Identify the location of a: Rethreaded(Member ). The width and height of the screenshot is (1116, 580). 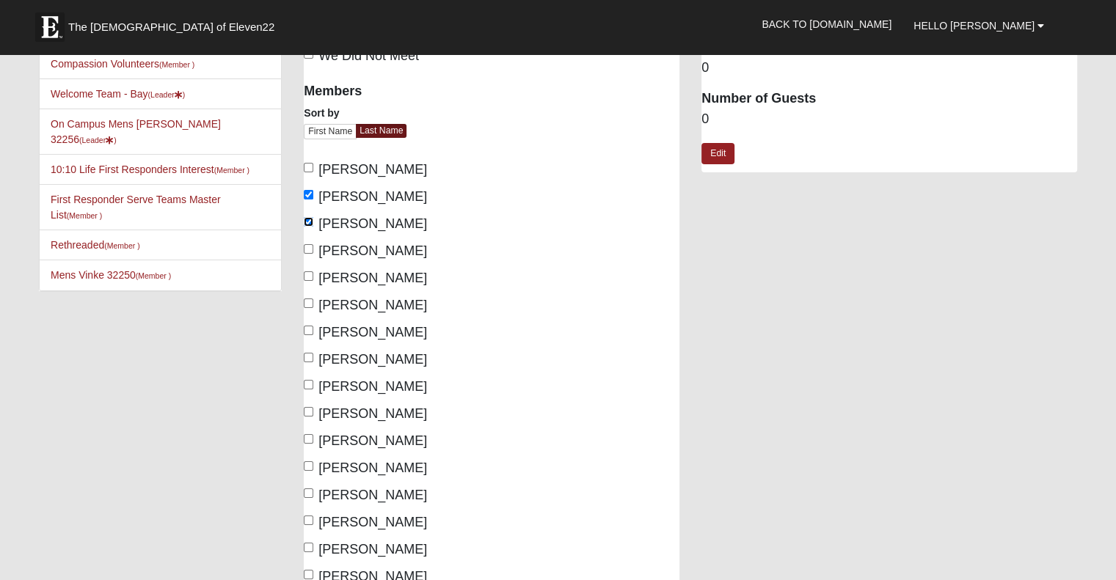
(95, 245).